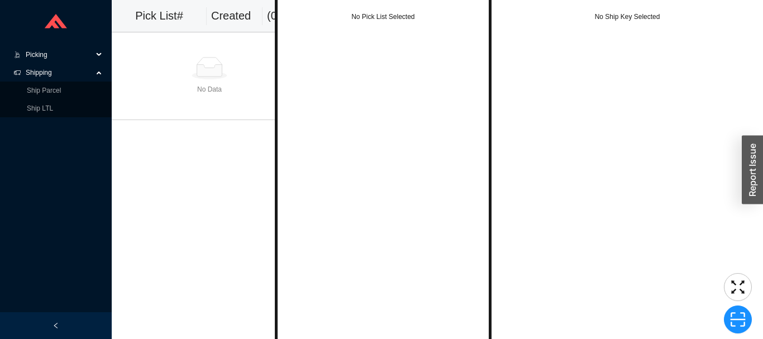 This screenshot has width=763, height=339. I want to click on span: Shipping, so click(59, 73).